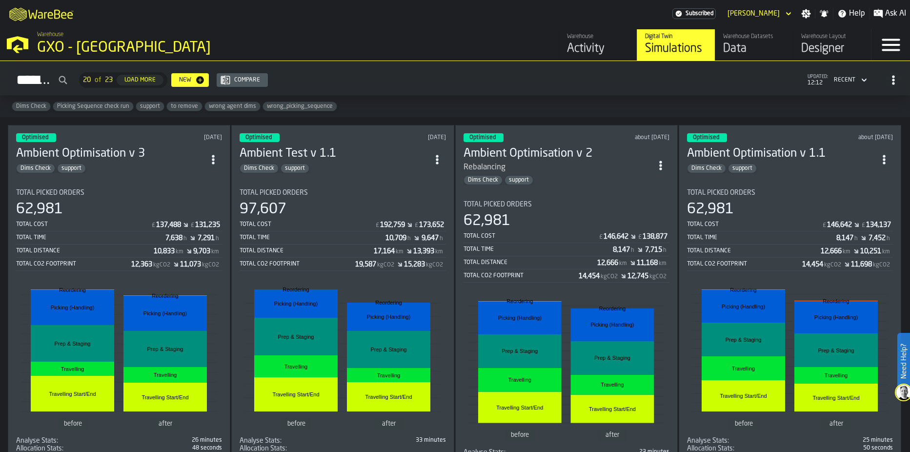 The width and height of the screenshot is (910, 452). Describe the element at coordinates (694, 14) in the screenshot. I see `a: link-to-/wh/i/ae0cd702-8cb1-4091-b3be-0aee77957c79/settings/billing` at that location.